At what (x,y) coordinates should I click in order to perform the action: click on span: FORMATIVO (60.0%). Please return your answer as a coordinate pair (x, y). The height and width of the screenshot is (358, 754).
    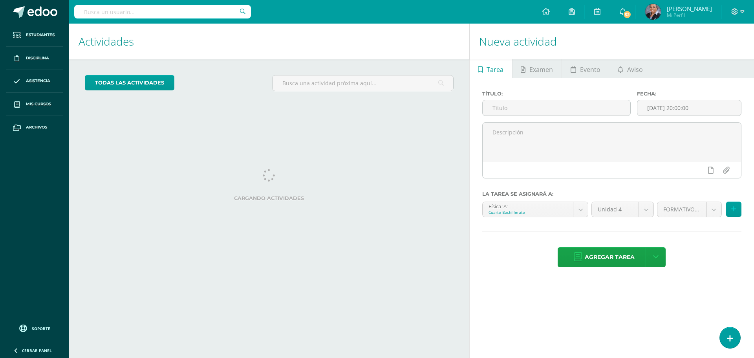
    Looking at the image, I should click on (682, 209).